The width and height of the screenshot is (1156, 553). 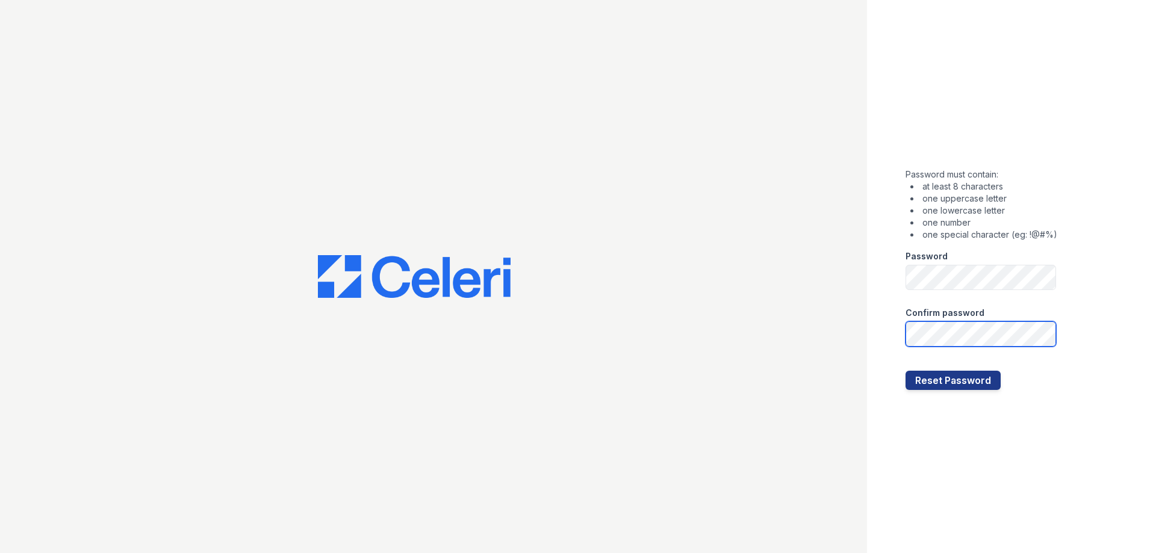 What do you see at coordinates (953, 380) in the screenshot?
I see `button: Reset Password` at bounding box center [953, 380].